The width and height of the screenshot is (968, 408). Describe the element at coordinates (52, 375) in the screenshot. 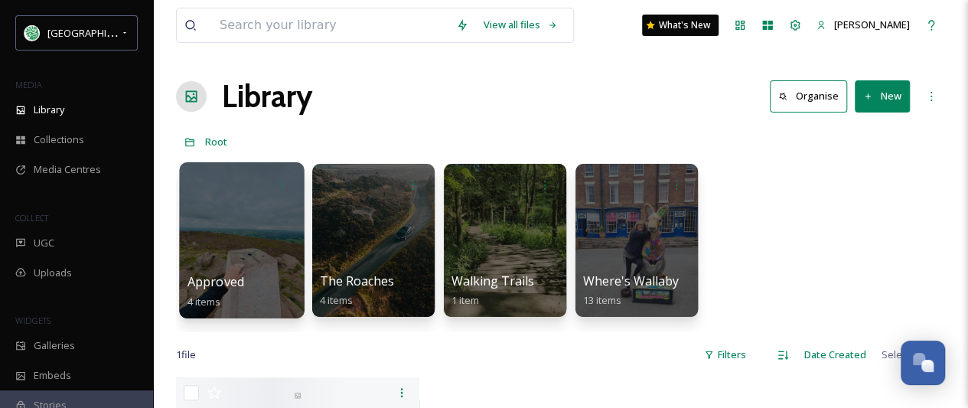

I see `span: Embeds` at that location.